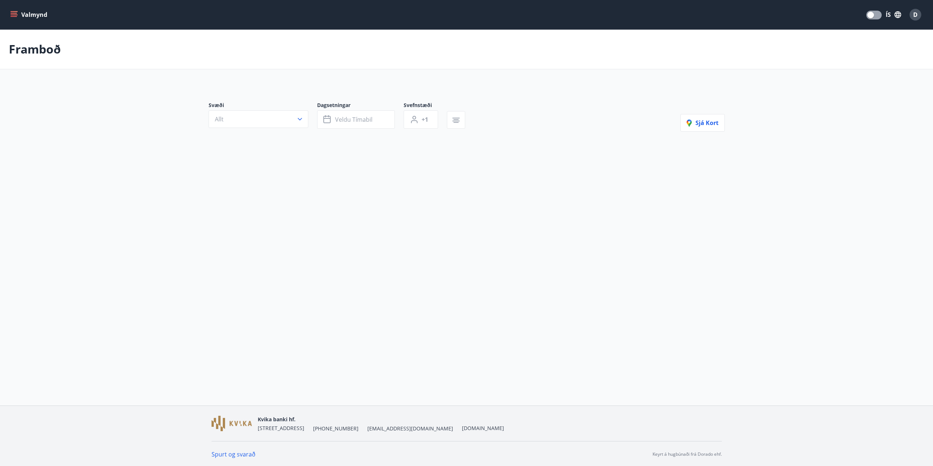  I want to click on p: Keyrt á hugbúnaði frá Dorado ehf., so click(687, 454).